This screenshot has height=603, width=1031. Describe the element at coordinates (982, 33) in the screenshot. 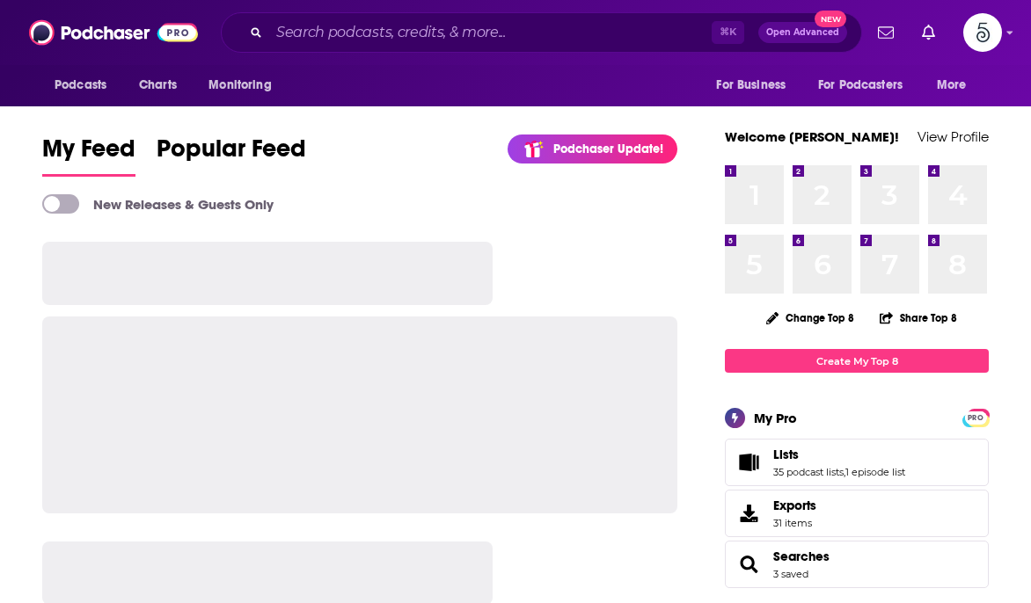

I see `button: Show profile menu` at that location.